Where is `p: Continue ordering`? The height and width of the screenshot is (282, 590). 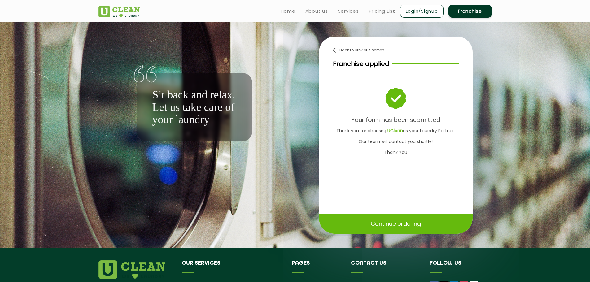
p: Continue ordering is located at coordinates (396, 224).